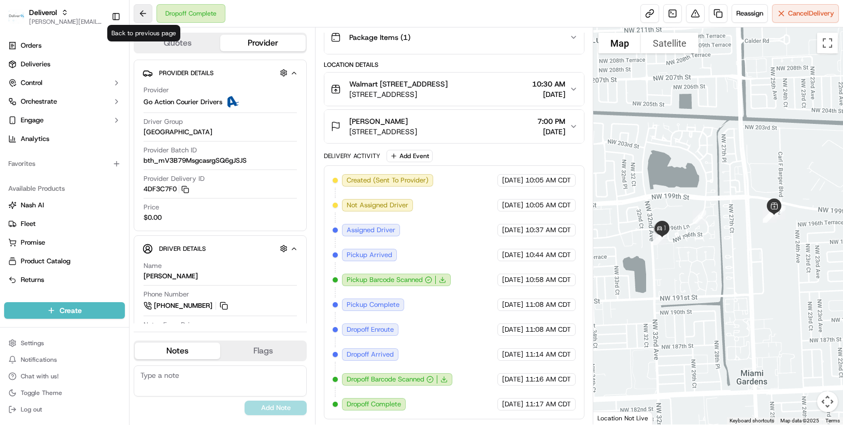 The height and width of the screenshot is (425, 843). What do you see at coordinates (175, 139) in the screenshot?
I see `button: See all` at bounding box center [175, 139].